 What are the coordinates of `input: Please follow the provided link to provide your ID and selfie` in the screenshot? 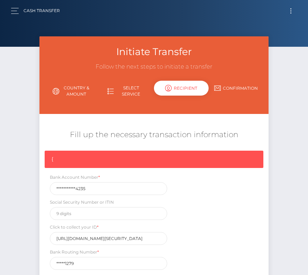 It's located at (108, 238).